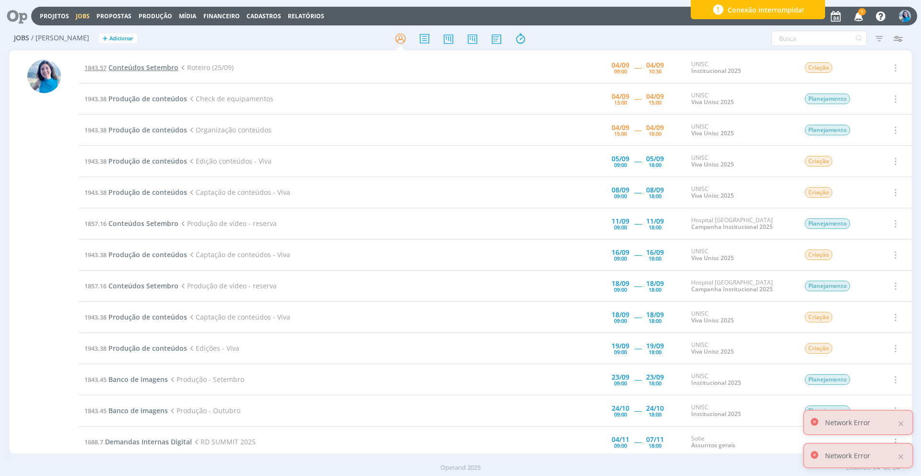 This screenshot has height=476, width=921. What do you see at coordinates (82, 16) in the screenshot?
I see `a: Jobs` at bounding box center [82, 16].